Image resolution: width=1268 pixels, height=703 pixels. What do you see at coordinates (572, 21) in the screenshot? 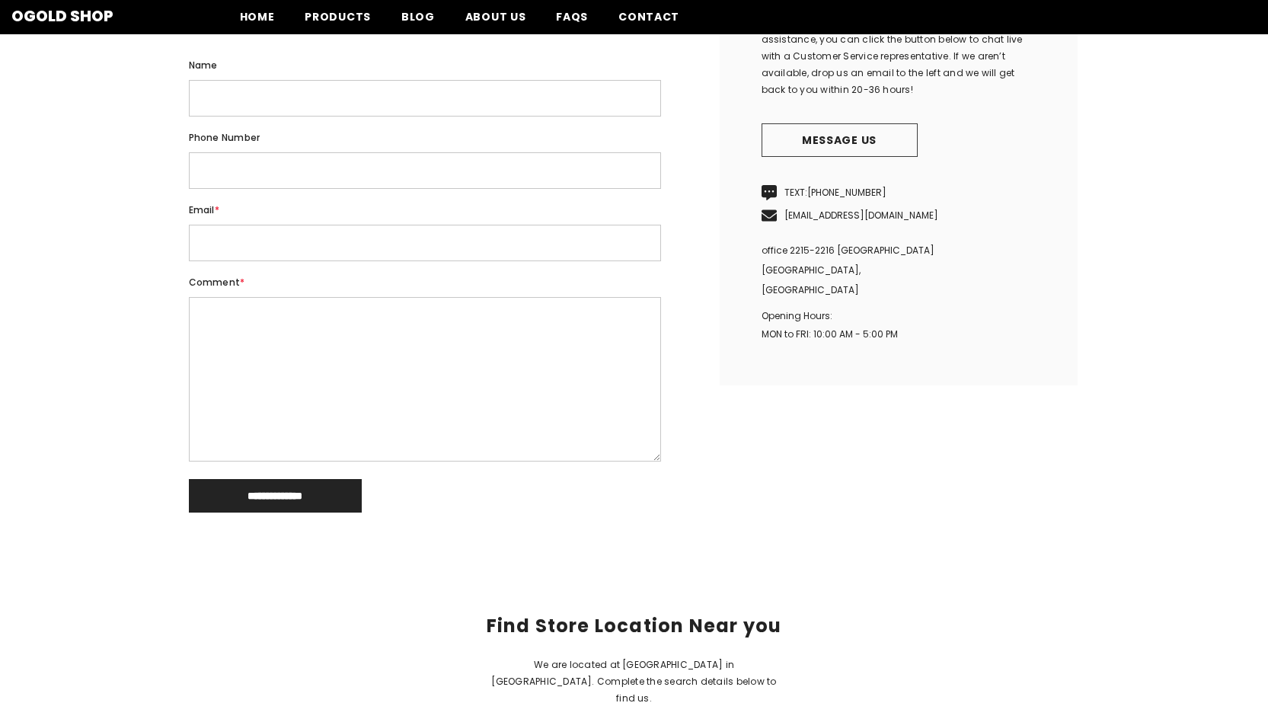
I see `a: FAQs` at bounding box center [572, 21].